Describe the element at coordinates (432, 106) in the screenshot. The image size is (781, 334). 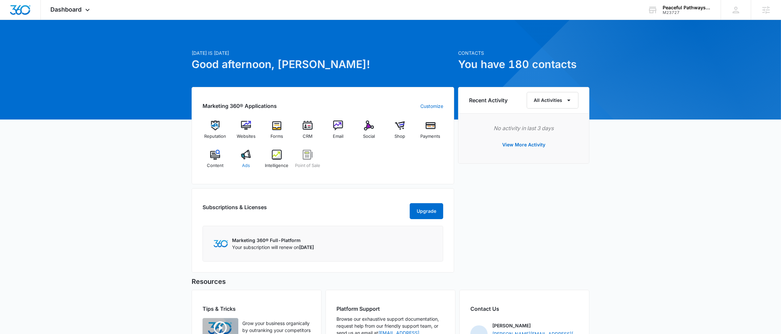
I see `a: Customize` at that location.